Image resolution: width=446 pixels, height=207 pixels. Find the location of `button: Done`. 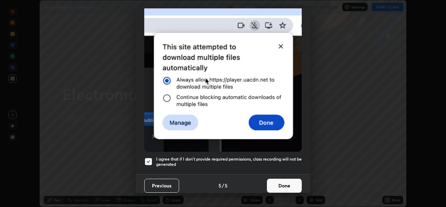

button: Done is located at coordinates (284, 185).